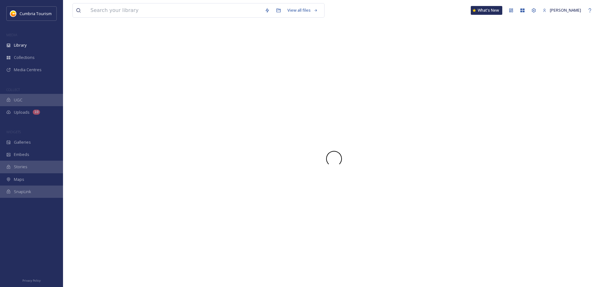 The width and height of the screenshot is (605, 287). What do you see at coordinates (22, 112) in the screenshot?
I see `span: Uploads` at bounding box center [22, 112].